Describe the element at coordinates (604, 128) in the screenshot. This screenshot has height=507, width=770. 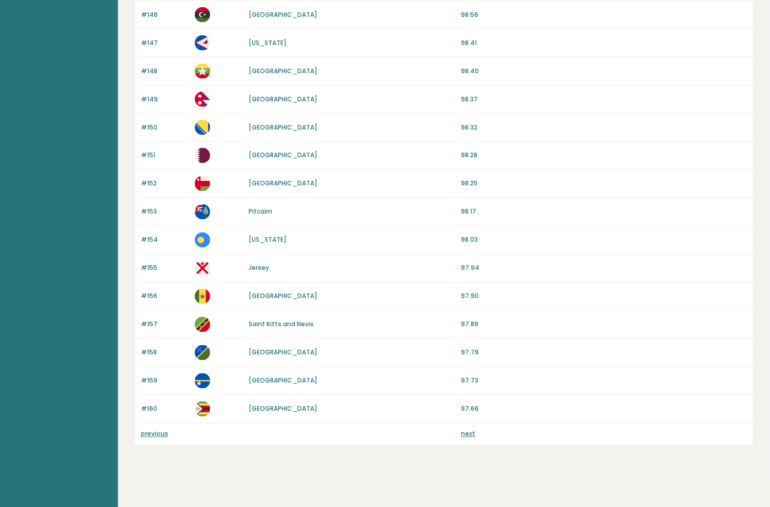
I see `p: 98.32` at that location.